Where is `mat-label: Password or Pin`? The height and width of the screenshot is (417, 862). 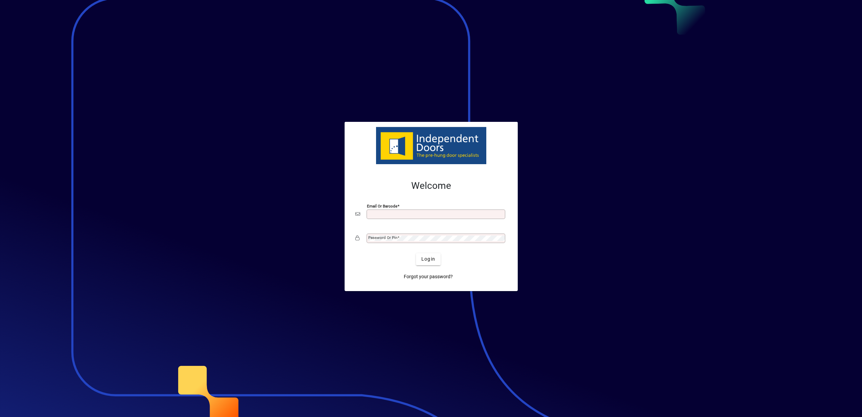 mat-label: Password or Pin is located at coordinates (383, 237).